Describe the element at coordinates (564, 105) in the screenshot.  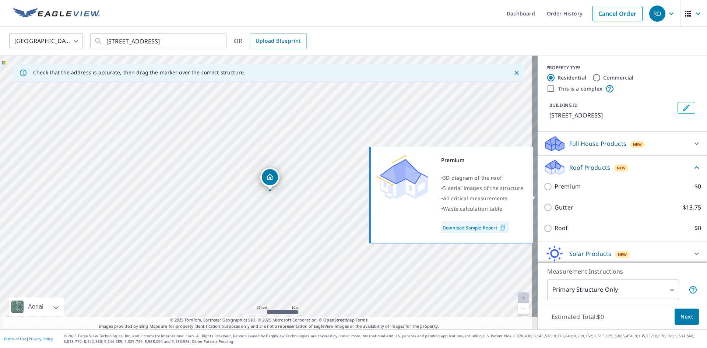
I see `p: BUILDING ID` at that location.